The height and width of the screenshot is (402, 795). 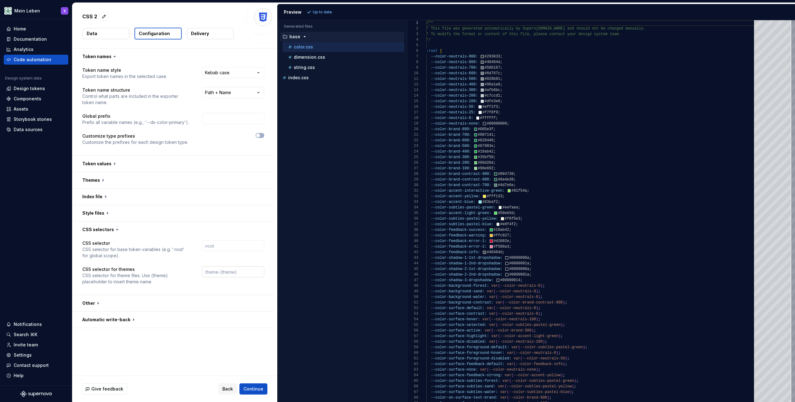 I want to click on span: --color-neutrals-600:, so click(x=454, y=73).